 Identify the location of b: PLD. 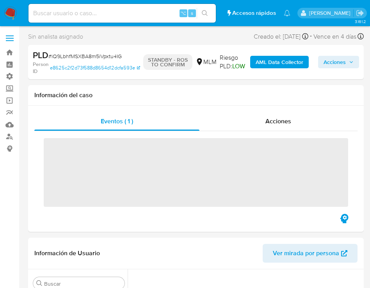
(41, 55).